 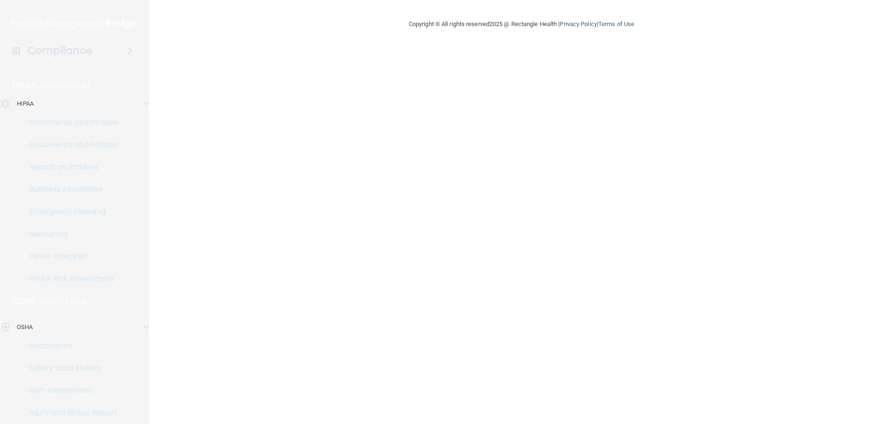 I want to click on h4: Compliance, so click(x=60, y=51).